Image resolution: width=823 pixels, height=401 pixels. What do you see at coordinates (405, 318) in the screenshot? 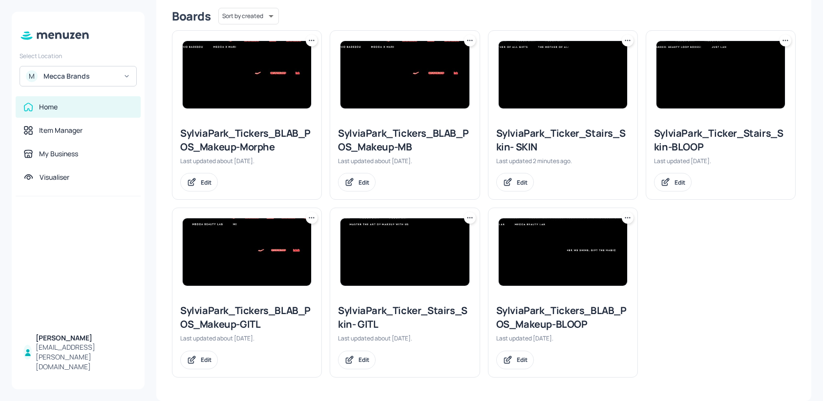
I see `div: SylviaPark_Ticker_Stairs_Skin- GITL` at bounding box center [405, 318].